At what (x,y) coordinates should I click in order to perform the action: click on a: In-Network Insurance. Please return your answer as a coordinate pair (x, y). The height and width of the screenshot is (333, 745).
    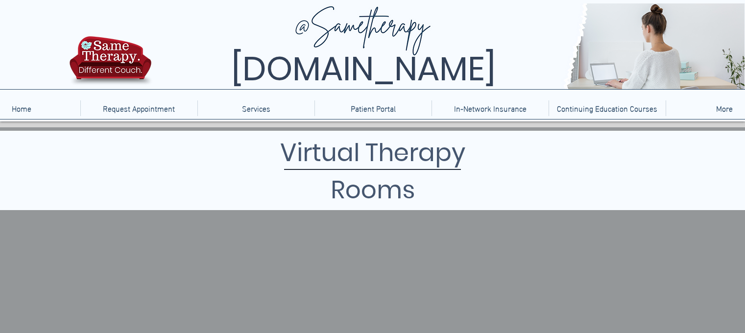
    Looking at the image, I should click on (490, 108).